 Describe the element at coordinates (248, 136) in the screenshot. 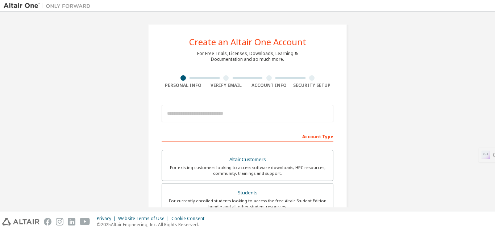

I see `div: Account Type` at that location.